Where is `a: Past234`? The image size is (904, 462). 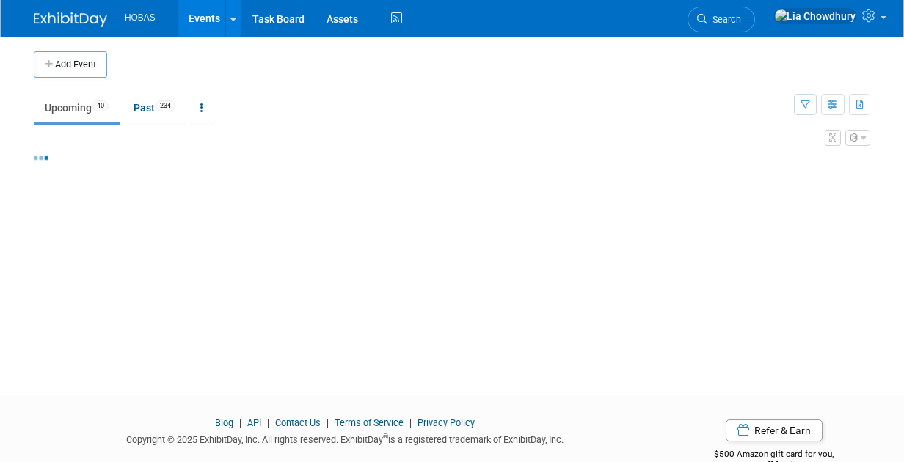
a: Past234 is located at coordinates (154, 108).